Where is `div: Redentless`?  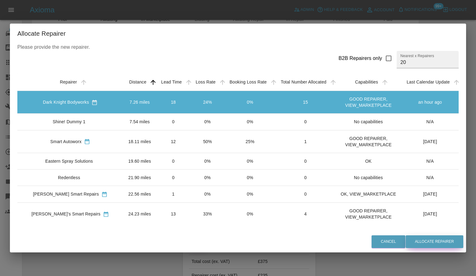 div: Redentless is located at coordinates (69, 177).